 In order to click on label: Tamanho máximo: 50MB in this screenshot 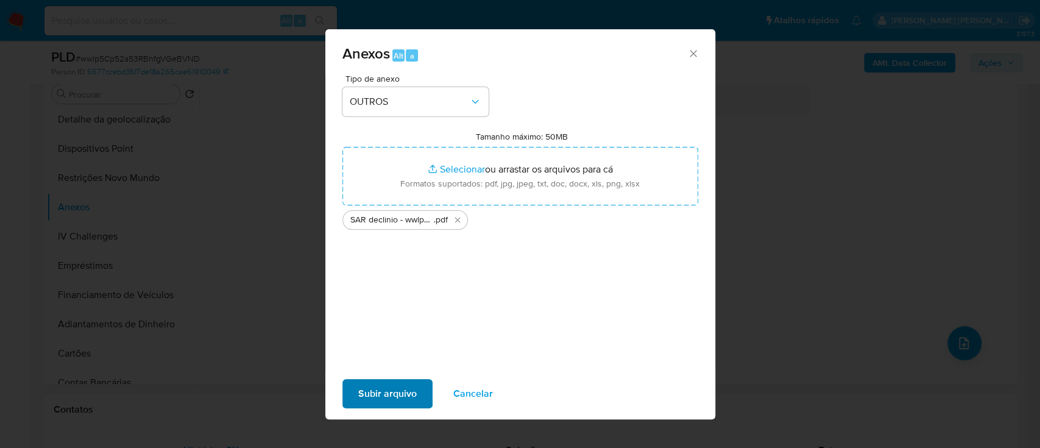, I will do `click(522, 136)`.